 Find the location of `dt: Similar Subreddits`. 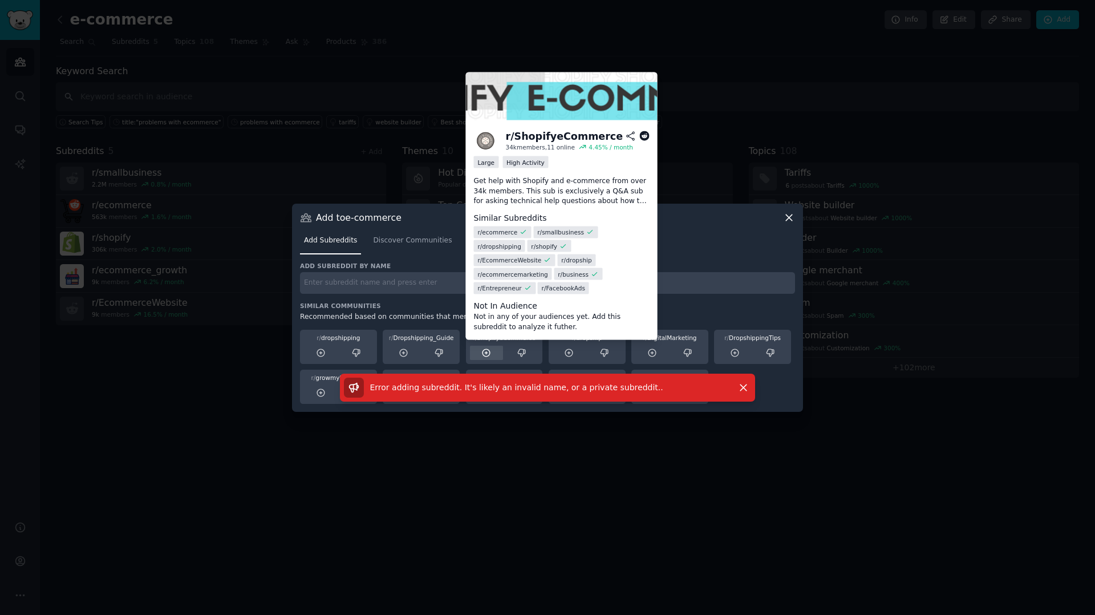

dt: Similar Subreddits is located at coordinates (562, 218).